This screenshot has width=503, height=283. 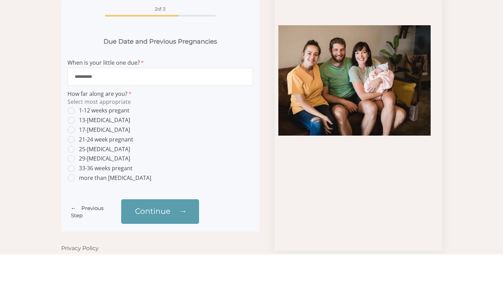 What do you see at coordinates (100, 168) in the screenshot?
I see `span: 33-36 weeks pregant` at bounding box center [100, 168].